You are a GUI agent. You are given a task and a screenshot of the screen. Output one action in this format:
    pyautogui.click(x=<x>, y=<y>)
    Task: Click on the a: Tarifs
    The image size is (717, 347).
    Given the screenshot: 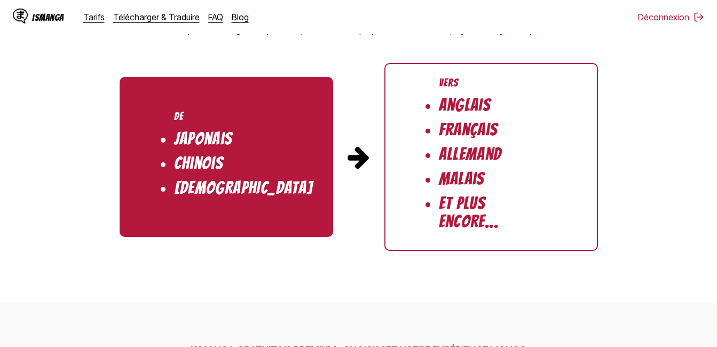 What is the action you would take?
    pyautogui.click(x=94, y=17)
    